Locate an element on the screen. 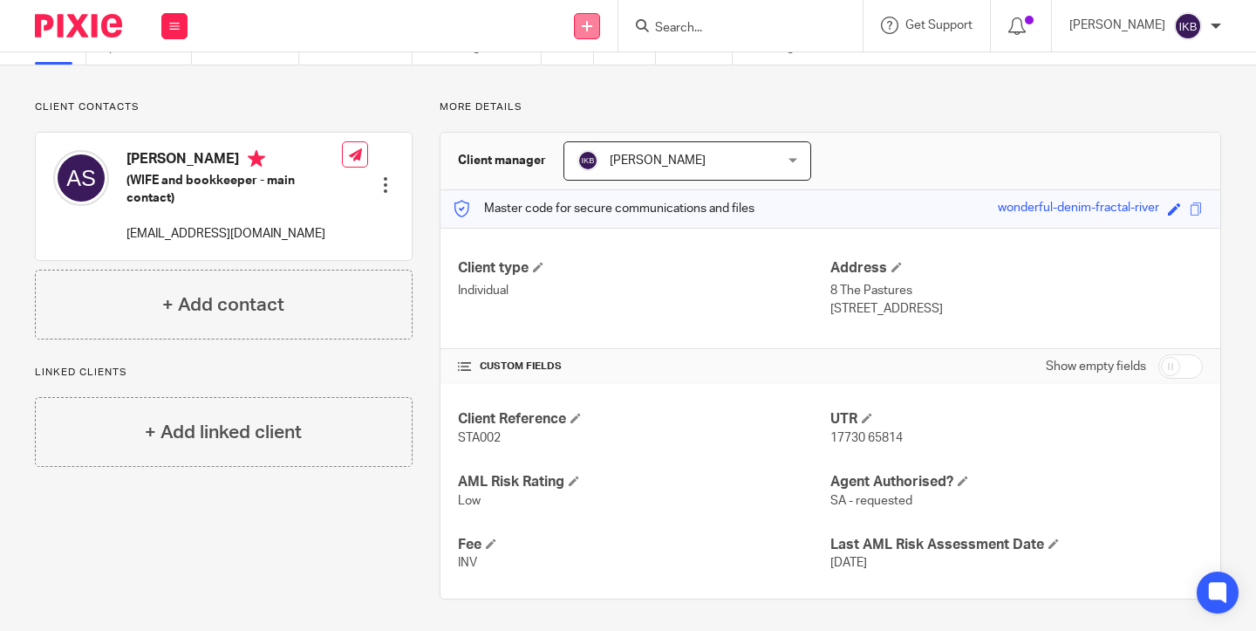 Image resolution: width=1256 pixels, height=631 pixels. h5: (WIFE and bookkeeper - main contact) is located at coordinates (234, 189).